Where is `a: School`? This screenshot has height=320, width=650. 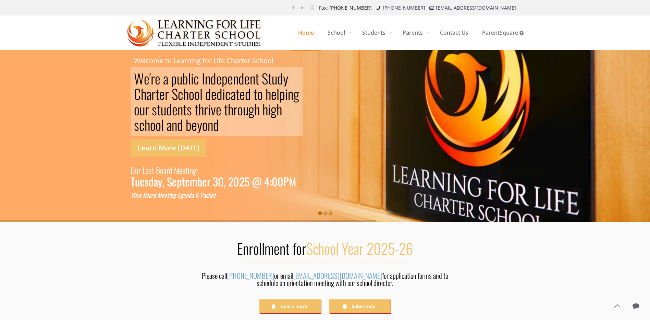
a: School is located at coordinates (338, 33).